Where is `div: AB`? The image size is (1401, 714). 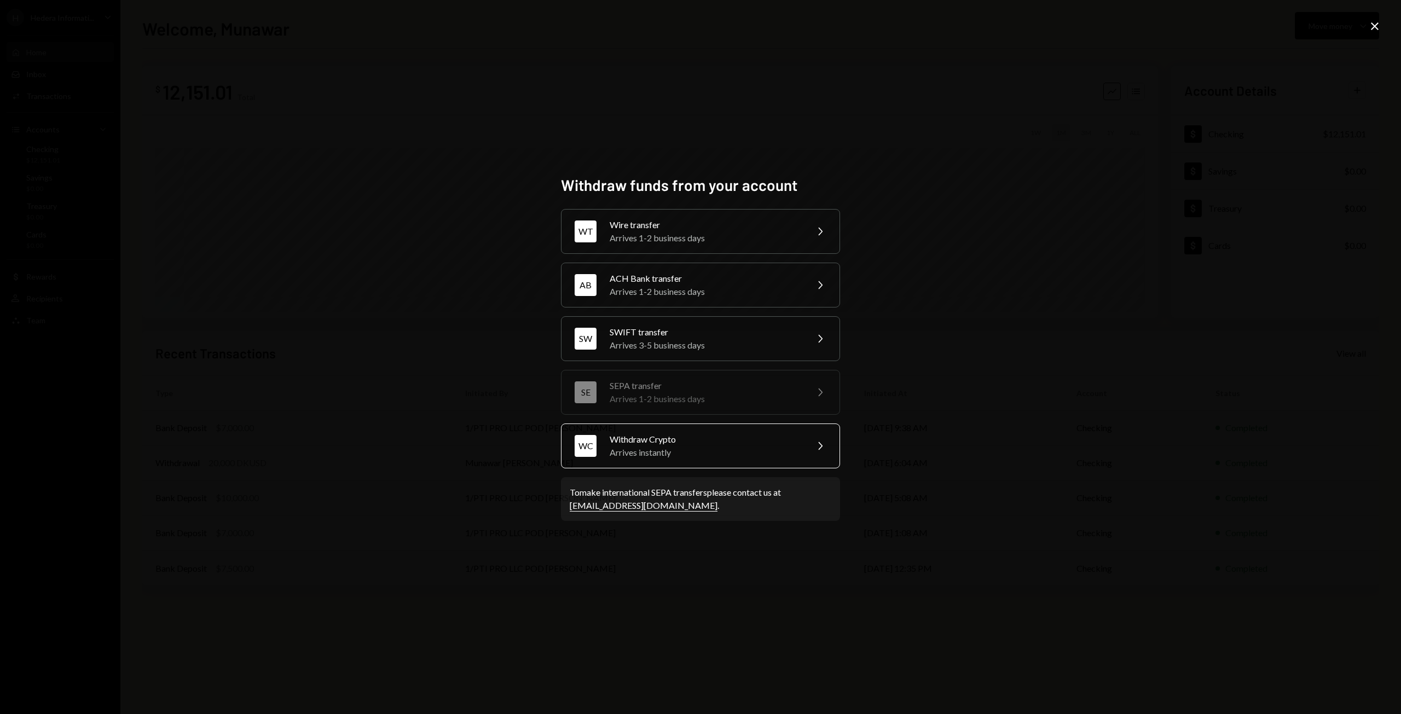 div: AB is located at coordinates (585, 285).